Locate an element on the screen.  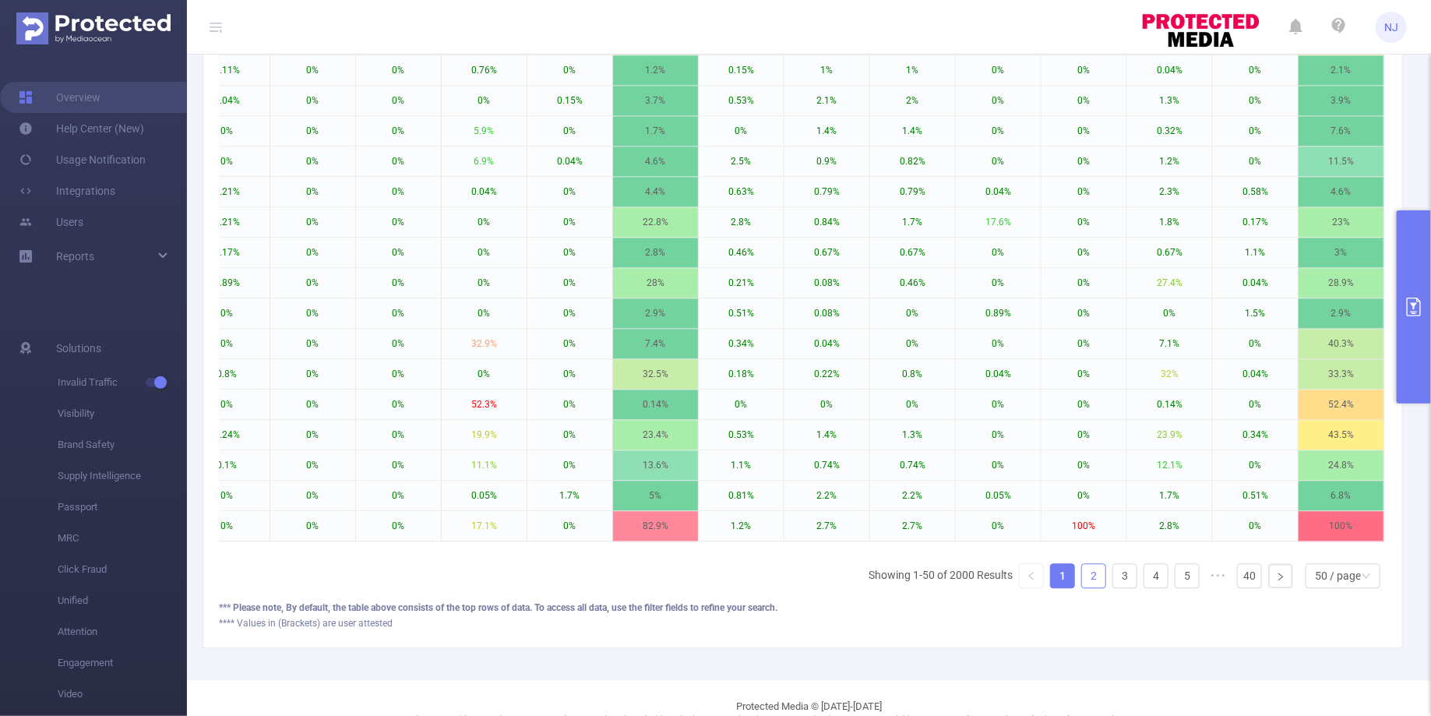
p: 3% is located at coordinates (1341, 252).